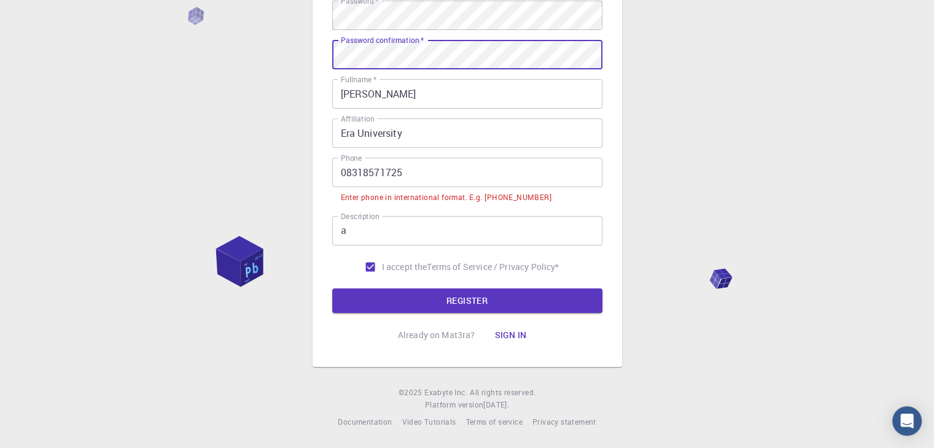  What do you see at coordinates (510, 335) in the screenshot?
I see `button: Sign in` at bounding box center [510, 335].